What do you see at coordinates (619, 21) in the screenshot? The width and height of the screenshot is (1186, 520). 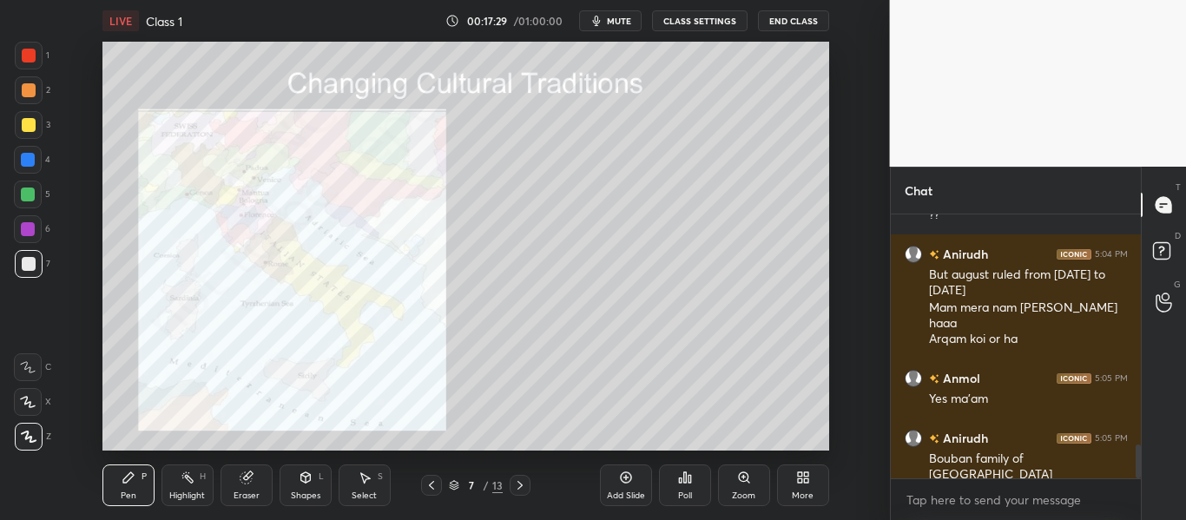 I see `span: mute` at bounding box center [619, 21].